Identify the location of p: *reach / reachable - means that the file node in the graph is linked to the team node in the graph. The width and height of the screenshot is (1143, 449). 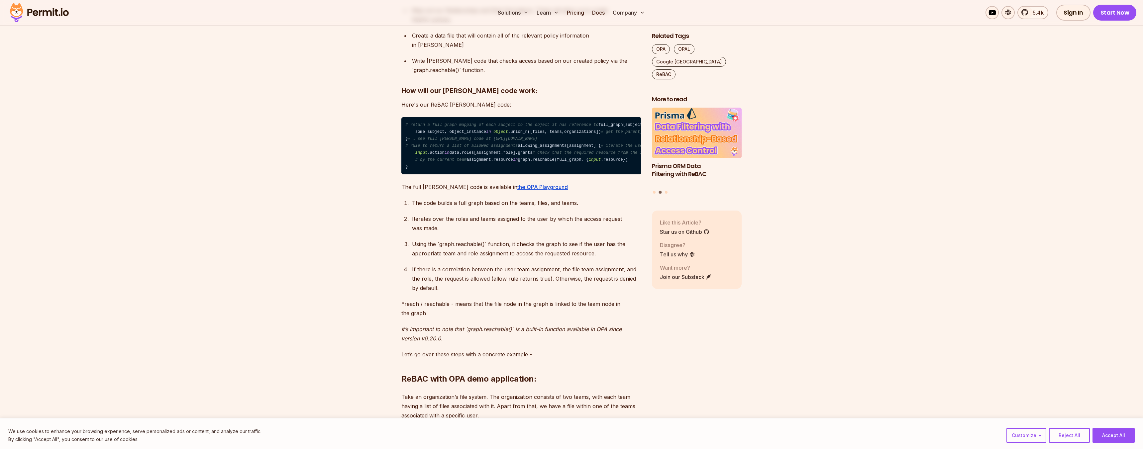
(521, 309).